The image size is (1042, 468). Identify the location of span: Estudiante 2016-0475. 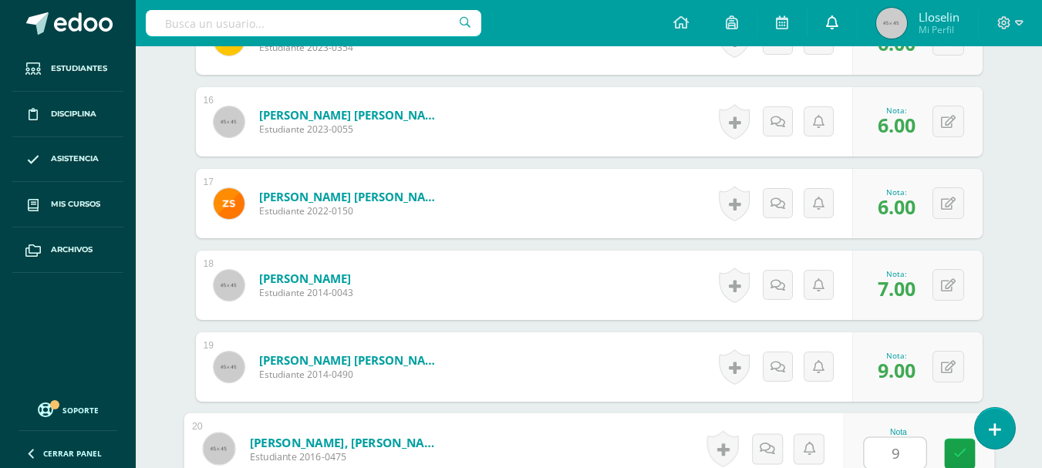
(344, 458).